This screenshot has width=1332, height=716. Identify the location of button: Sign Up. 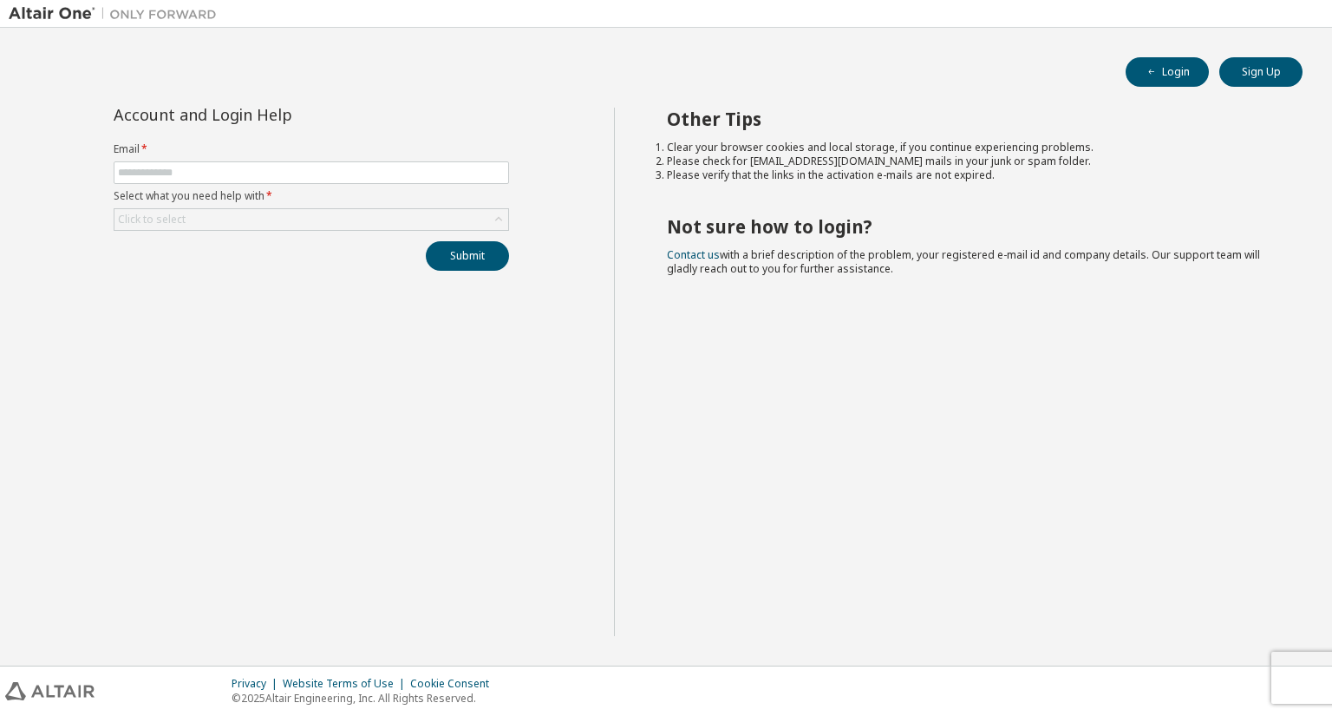
(1261, 72).